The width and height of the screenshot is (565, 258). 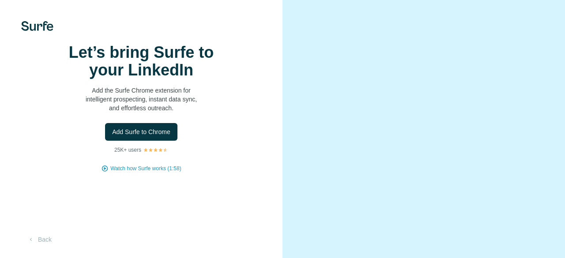 What do you see at coordinates (37, 26) in the screenshot?
I see `img: Surfe's logo` at bounding box center [37, 26].